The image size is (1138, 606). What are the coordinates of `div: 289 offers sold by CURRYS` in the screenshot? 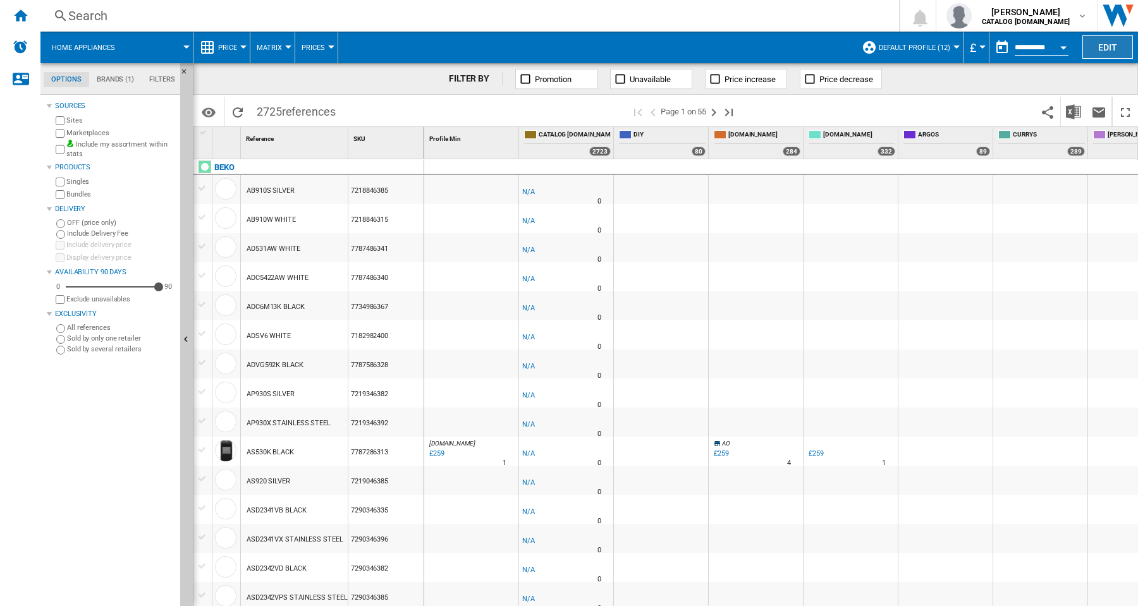 It's located at (1076, 151).